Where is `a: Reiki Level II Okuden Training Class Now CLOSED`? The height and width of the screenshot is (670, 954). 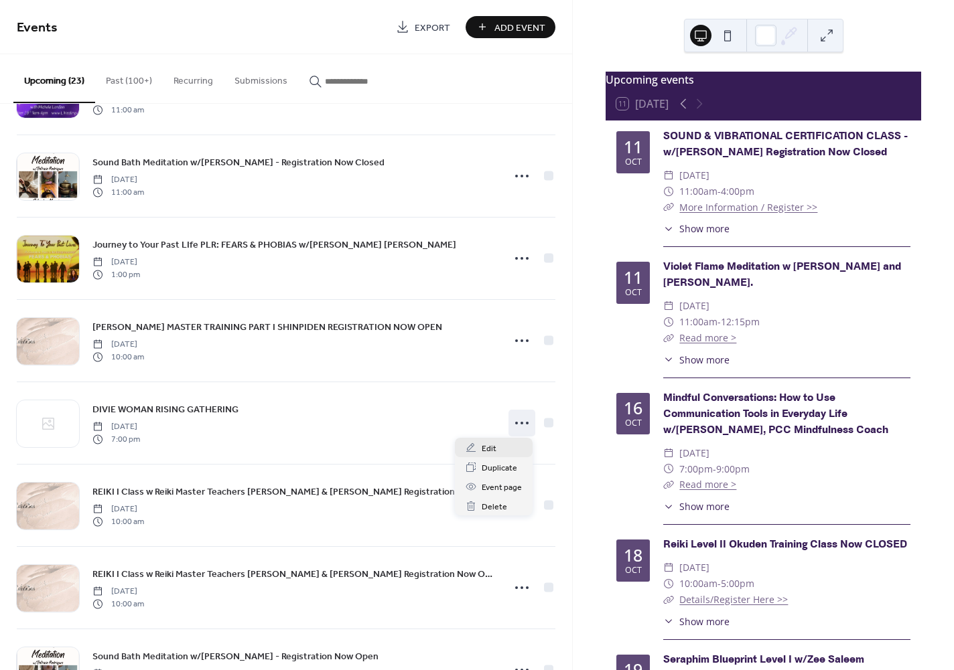 a: Reiki Level II Okuden Training Class Now CLOSED is located at coordinates (785, 545).